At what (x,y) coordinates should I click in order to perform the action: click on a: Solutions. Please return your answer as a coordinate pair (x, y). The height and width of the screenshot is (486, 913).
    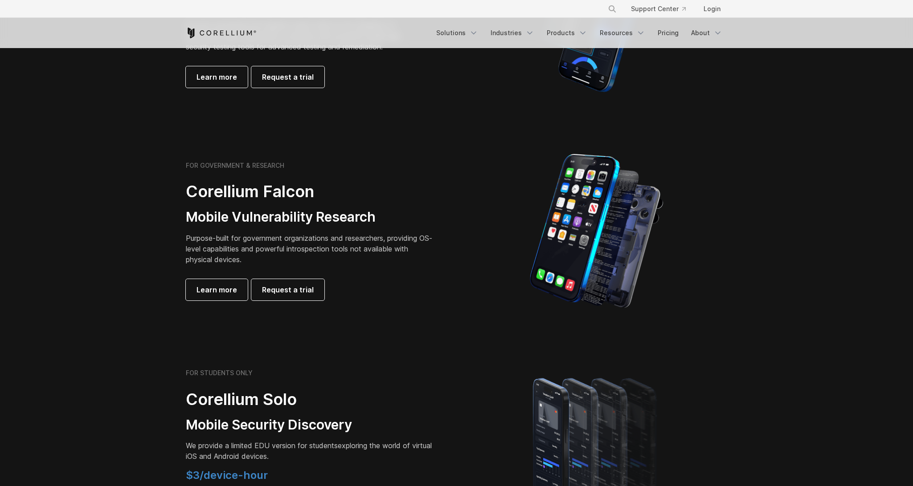
    Looking at the image, I should click on (457, 33).